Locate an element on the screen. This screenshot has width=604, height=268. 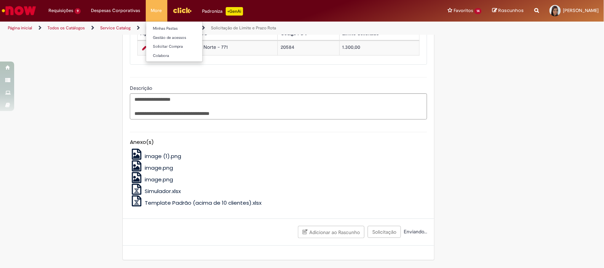
span: Simulador.xlsx is located at coordinates (163, 191).